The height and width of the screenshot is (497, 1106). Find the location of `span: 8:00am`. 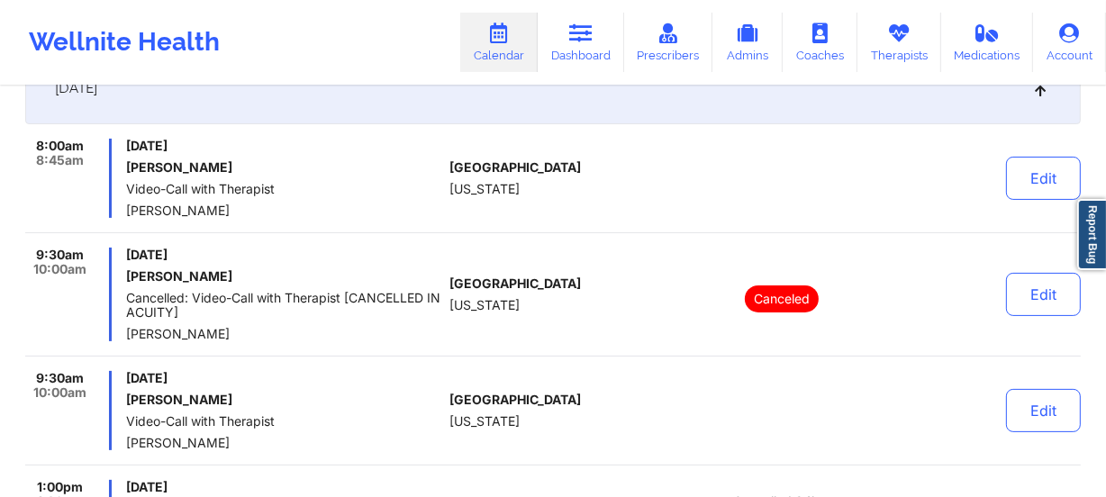

span: 8:00am is located at coordinates (59, 146).